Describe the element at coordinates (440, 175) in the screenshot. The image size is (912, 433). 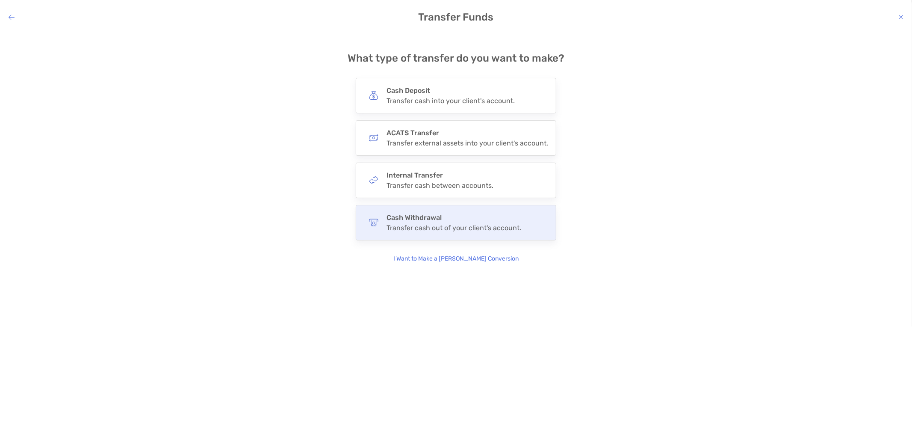
I see `h4: Internal Transfer` at that location.